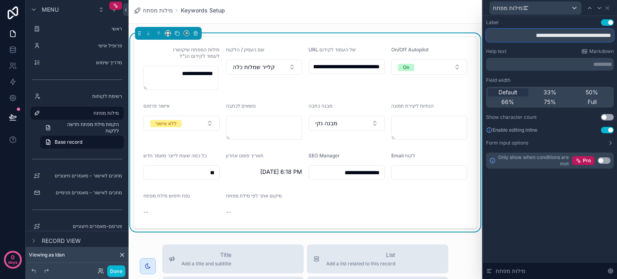  What do you see at coordinates (361, 264) in the screenshot?
I see `span: Add a list related to this record` at bounding box center [361, 264].